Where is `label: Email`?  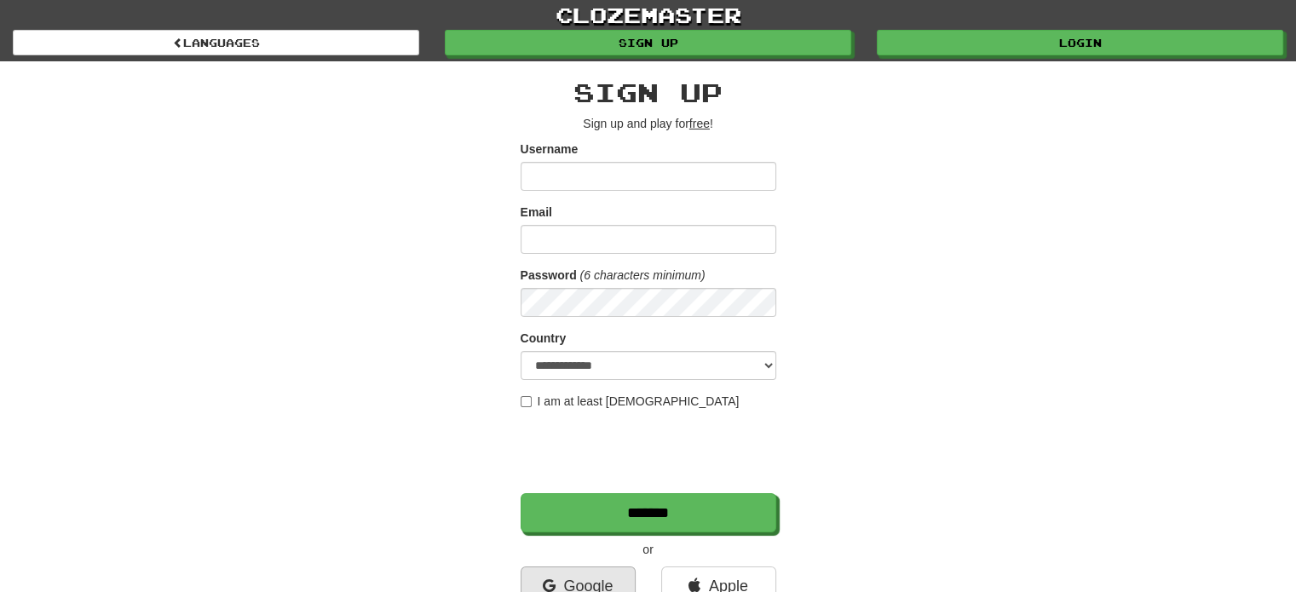
label: Email is located at coordinates (536, 212).